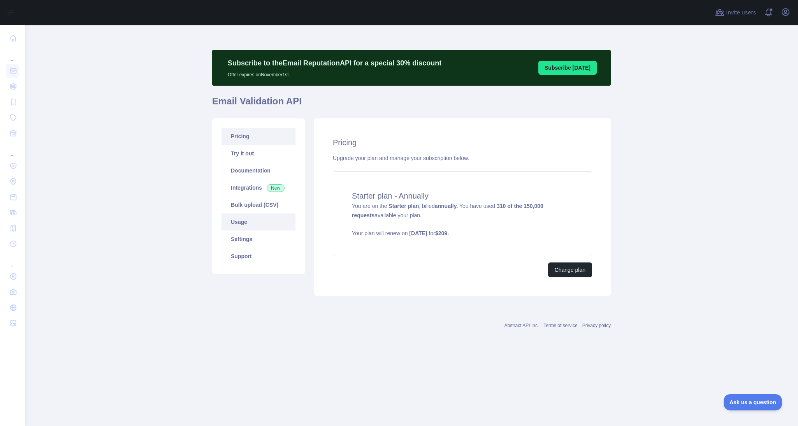 The width and height of the screenshot is (798, 426). I want to click on div: Upgrade your plan and manage your subscription below., so click(462, 158).